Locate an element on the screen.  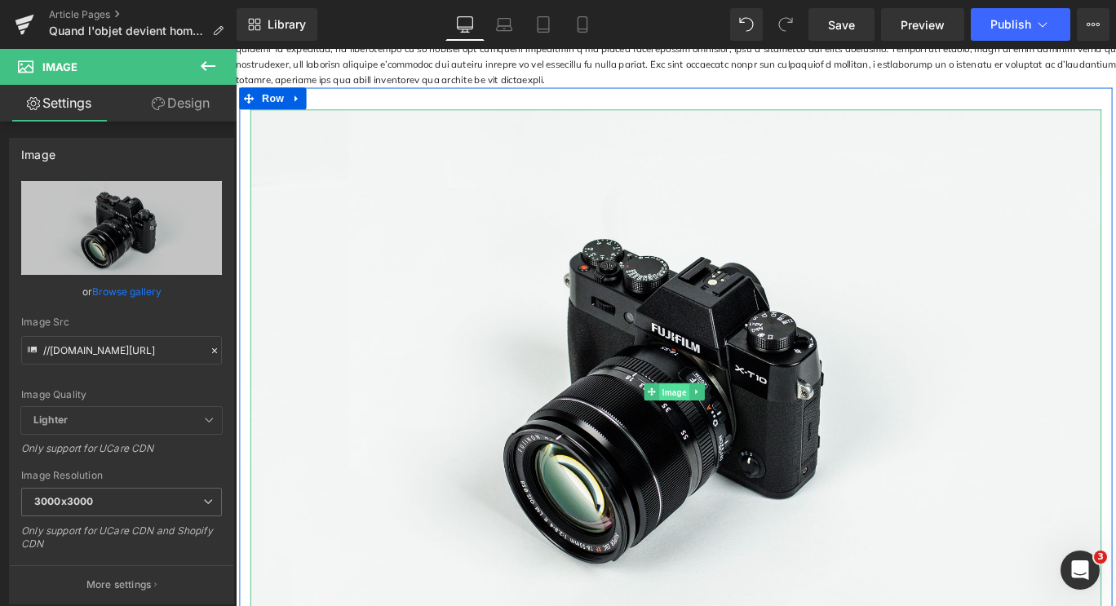
span: Library is located at coordinates (286, 24).